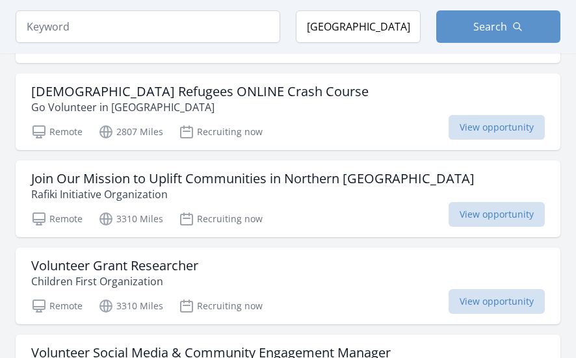 Image resolution: width=576 pixels, height=358 pixels. What do you see at coordinates (288, 286) in the screenshot?
I see `a: Volunteer Grant Researcher Children First Organization Remote 3310 Miles Recruiting now View oppo...` at bounding box center [288, 286].